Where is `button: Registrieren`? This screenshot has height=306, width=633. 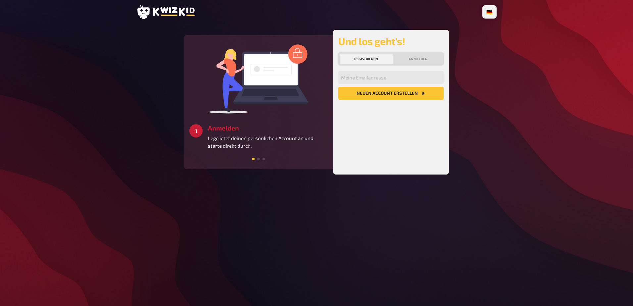 button: Registrieren is located at coordinates (366, 59).